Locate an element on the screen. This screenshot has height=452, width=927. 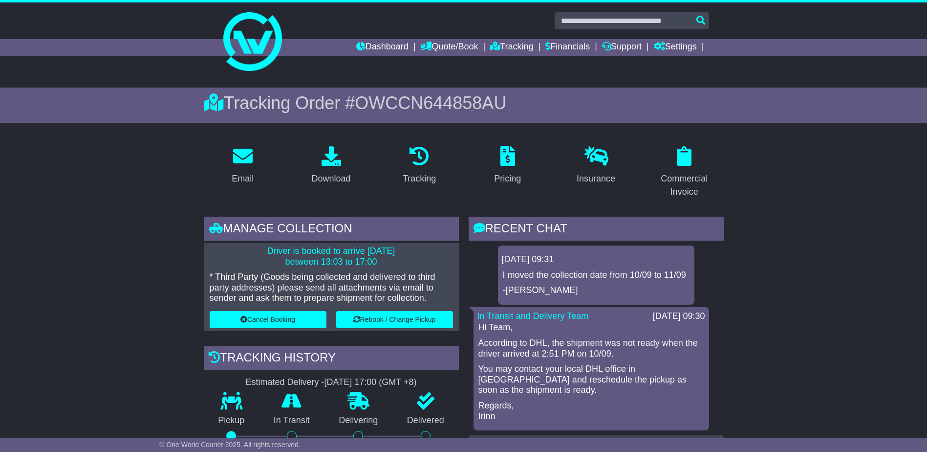
a: Settings is located at coordinates (676, 47).